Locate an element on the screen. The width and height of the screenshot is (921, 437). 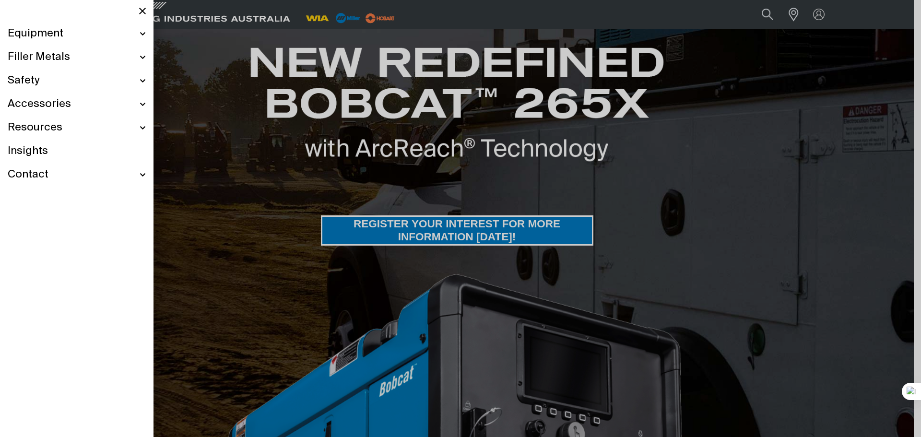
a: Safety is located at coordinates (77, 81).